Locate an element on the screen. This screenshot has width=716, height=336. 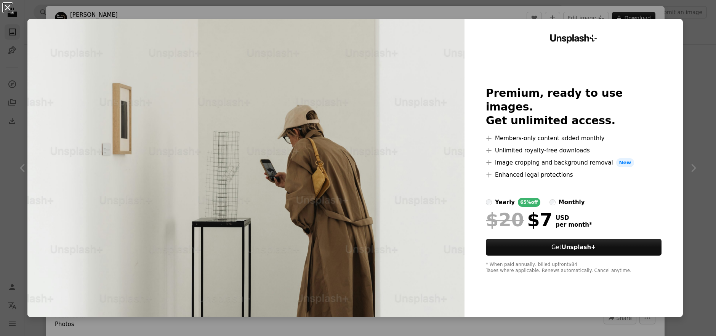
span: $20 is located at coordinates (505, 220).